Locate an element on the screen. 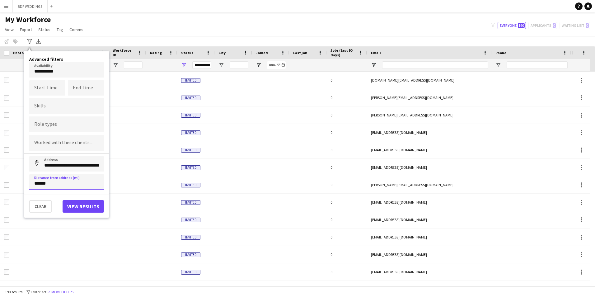 The image size is (595, 297). a: Tag is located at coordinates (60, 30).